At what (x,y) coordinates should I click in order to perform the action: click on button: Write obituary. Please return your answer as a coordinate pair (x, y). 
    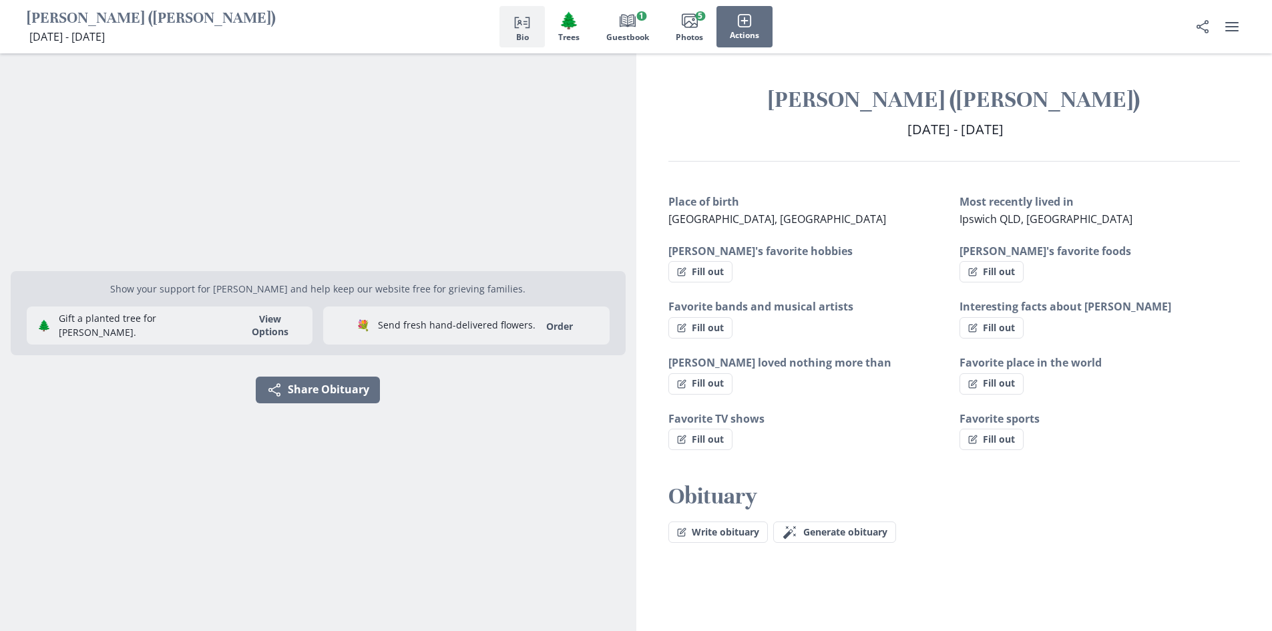
    Looking at the image, I should click on (718, 532).